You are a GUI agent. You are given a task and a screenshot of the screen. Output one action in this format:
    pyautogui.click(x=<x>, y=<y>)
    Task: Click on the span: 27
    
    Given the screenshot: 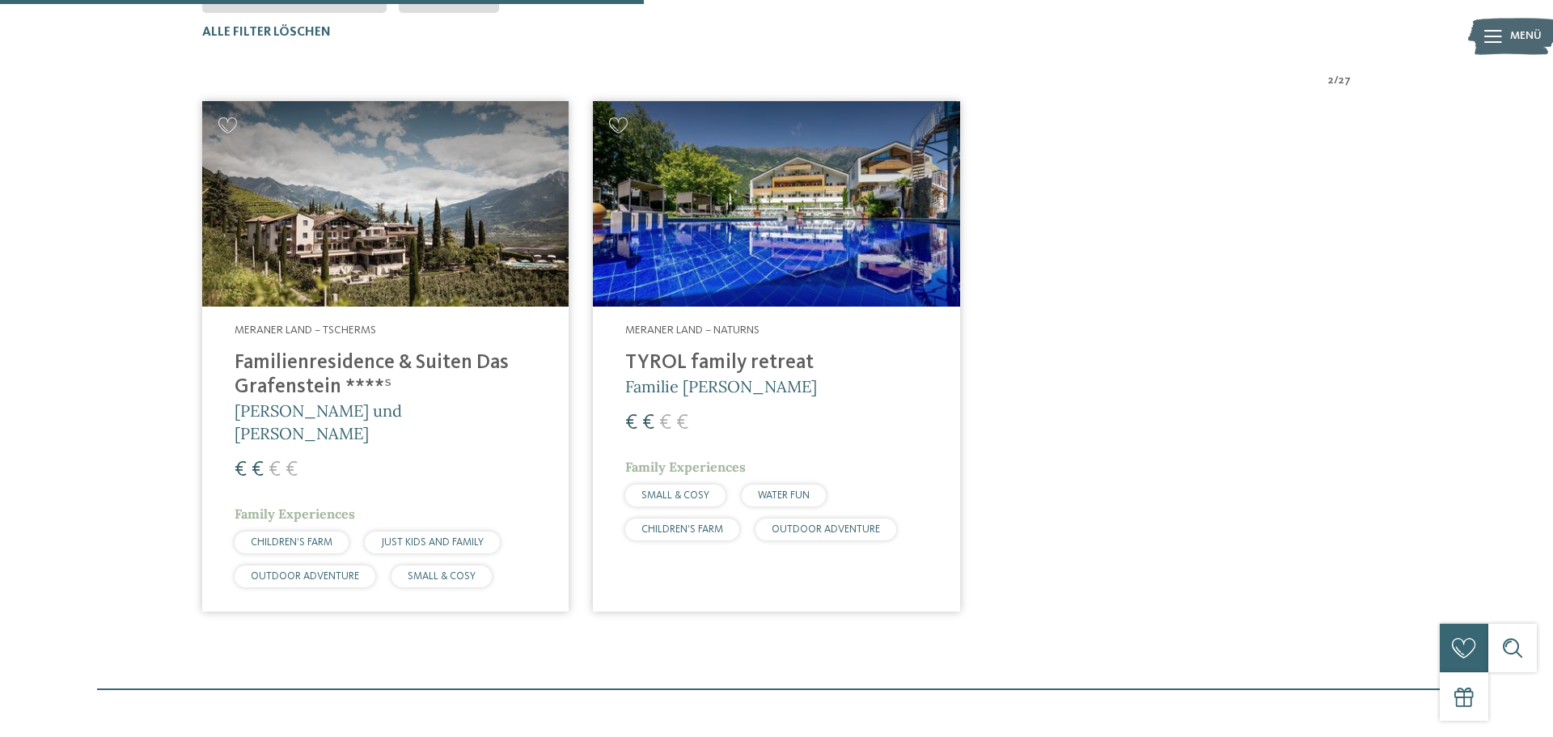 What is the action you would take?
    pyautogui.click(x=1344, y=81)
    